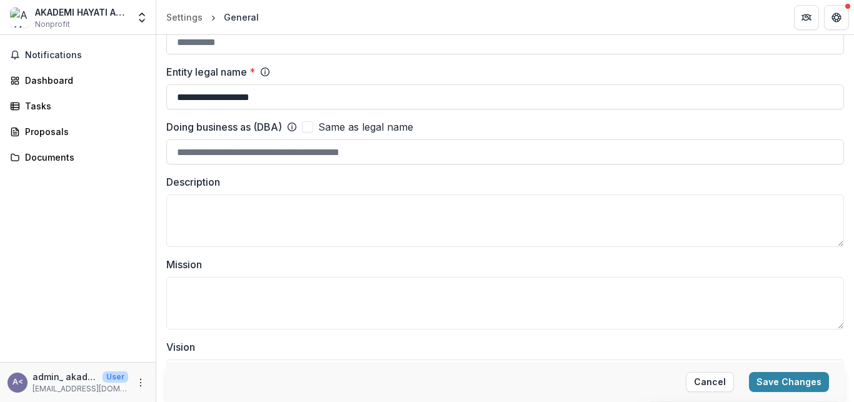 The image size is (854, 402). Describe the element at coordinates (20, 18) in the screenshot. I see `img: AKADEMI HAYATI ALAM` at that location.